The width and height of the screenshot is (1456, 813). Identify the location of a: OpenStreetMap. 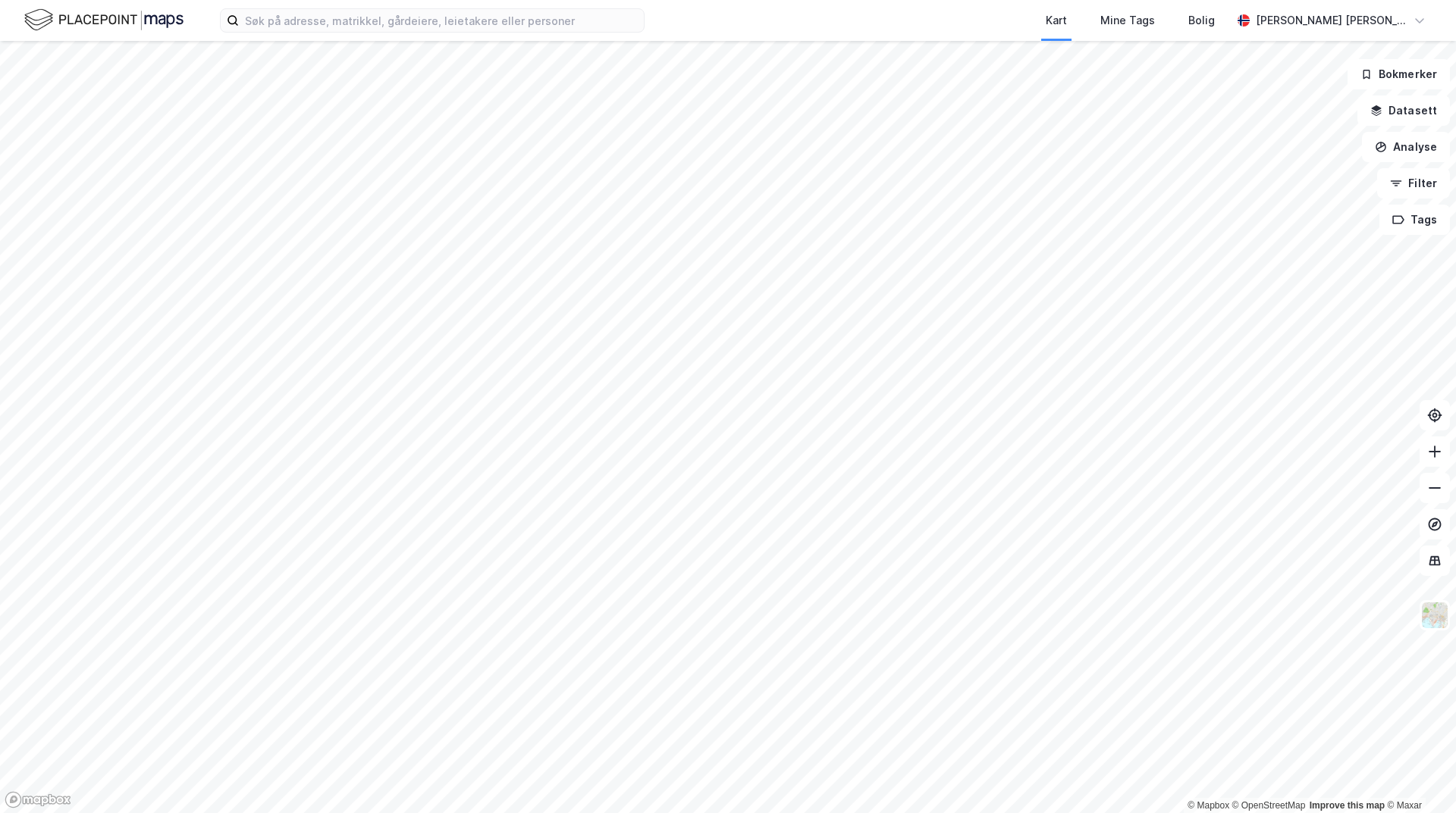
(1268, 805).